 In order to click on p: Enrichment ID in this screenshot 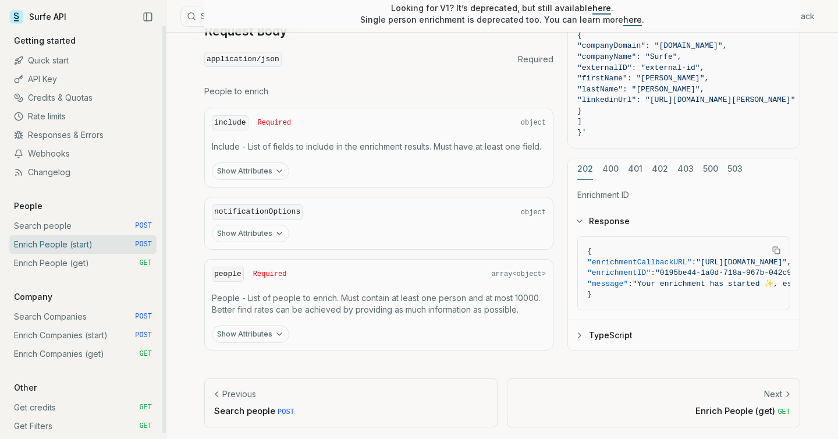, I will do `click(684, 194)`.